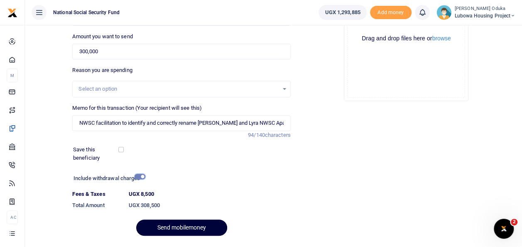 The width and height of the screenshot is (522, 247). What do you see at coordinates (102, 70) in the screenshot?
I see `label: Reason you are spending` at bounding box center [102, 70].